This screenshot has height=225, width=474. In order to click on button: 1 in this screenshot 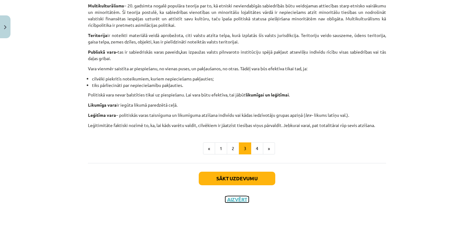, I will do `click(221, 149)`.